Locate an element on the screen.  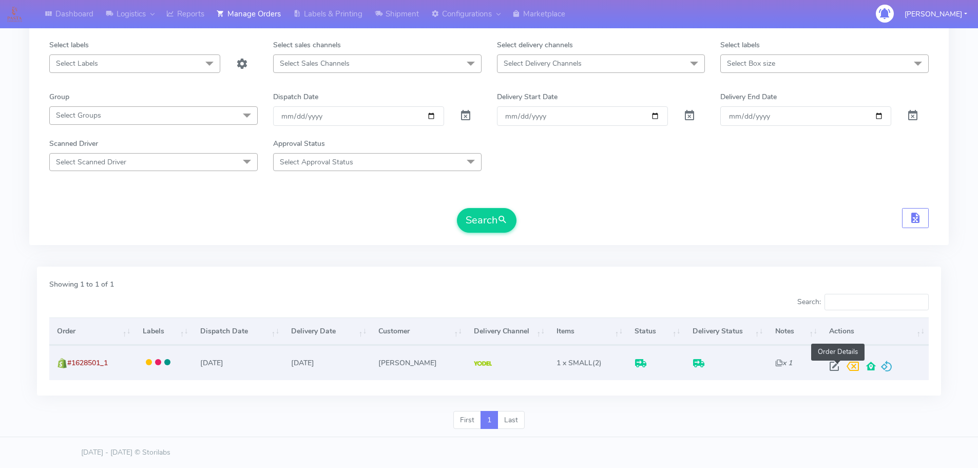
th: Dispatch Date: activate to sort column ascending is located at coordinates (238, 331).